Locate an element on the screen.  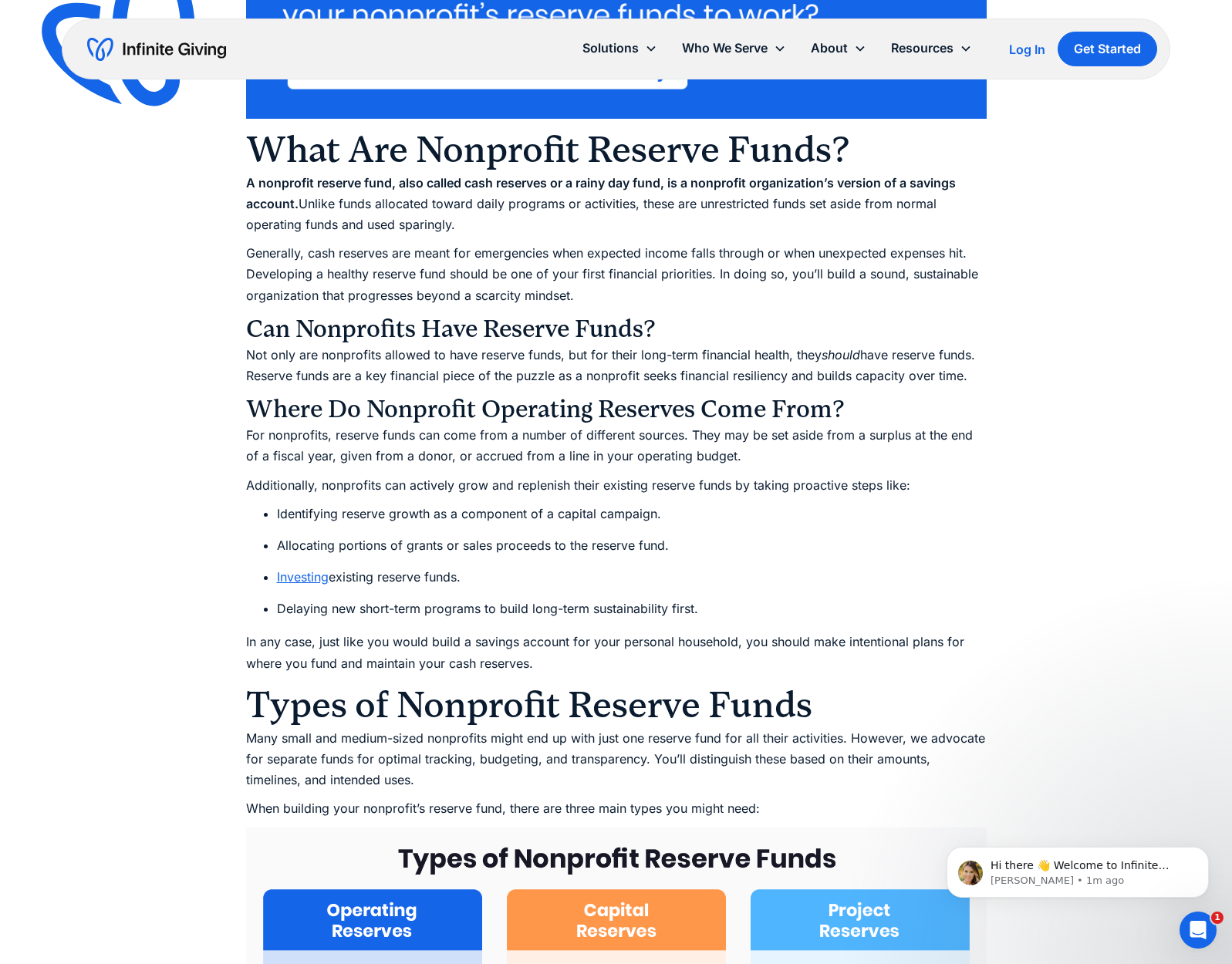
a: Investing is located at coordinates (303, 577).